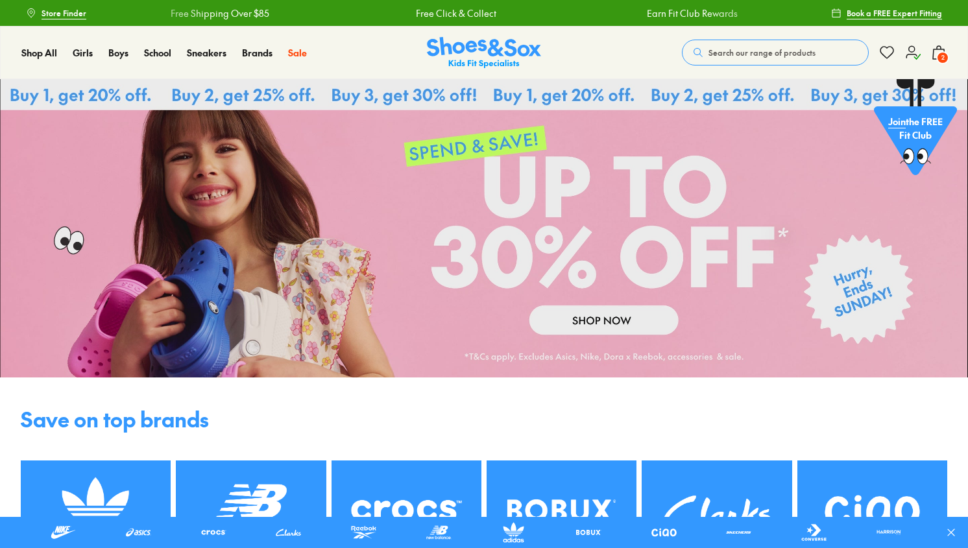  I want to click on a: Shop All, so click(39, 53).